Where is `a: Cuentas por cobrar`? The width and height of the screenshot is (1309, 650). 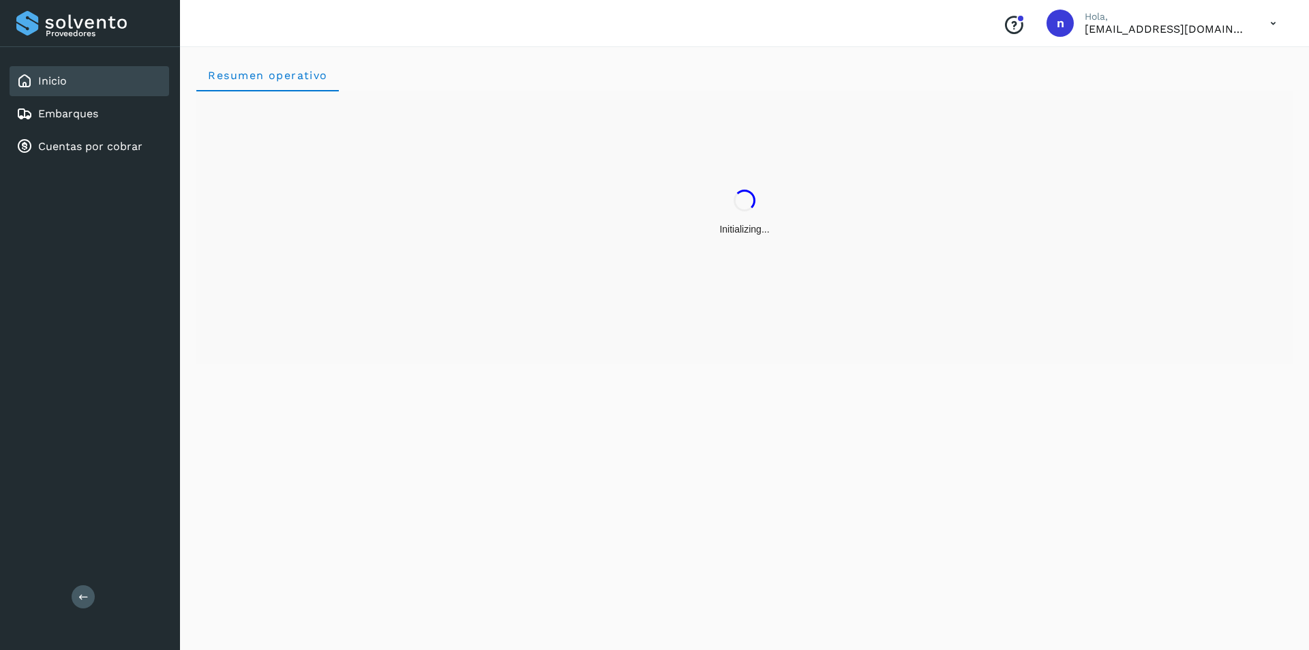
a: Cuentas por cobrar is located at coordinates (90, 146).